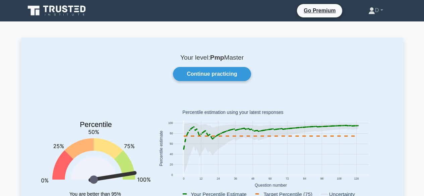 Image resolution: width=424 pixels, height=196 pixels. I want to click on text: 80, so click(171, 134).